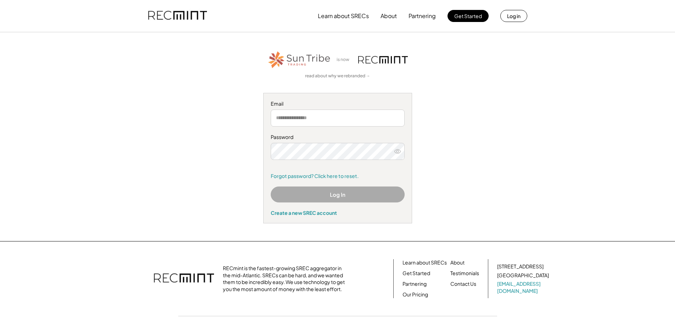  Describe the element at coordinates (337, 137) in the screenshot. I see `div: Password` at that location.